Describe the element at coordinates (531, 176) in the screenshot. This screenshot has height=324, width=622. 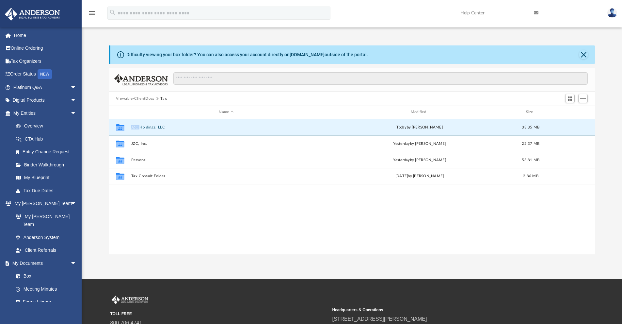
I see `span: 2.86 MB` at that location.